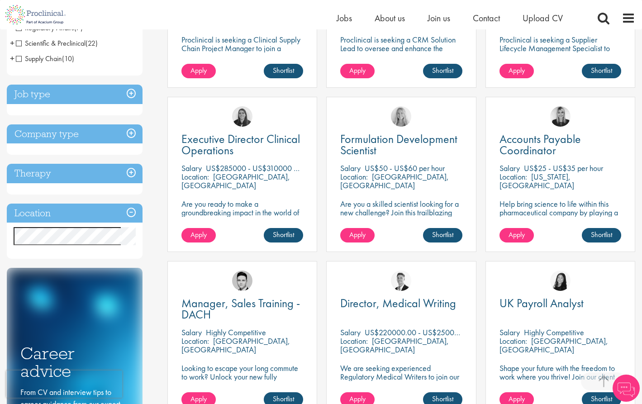  I want to click on a: Join us, so click(439, 18).